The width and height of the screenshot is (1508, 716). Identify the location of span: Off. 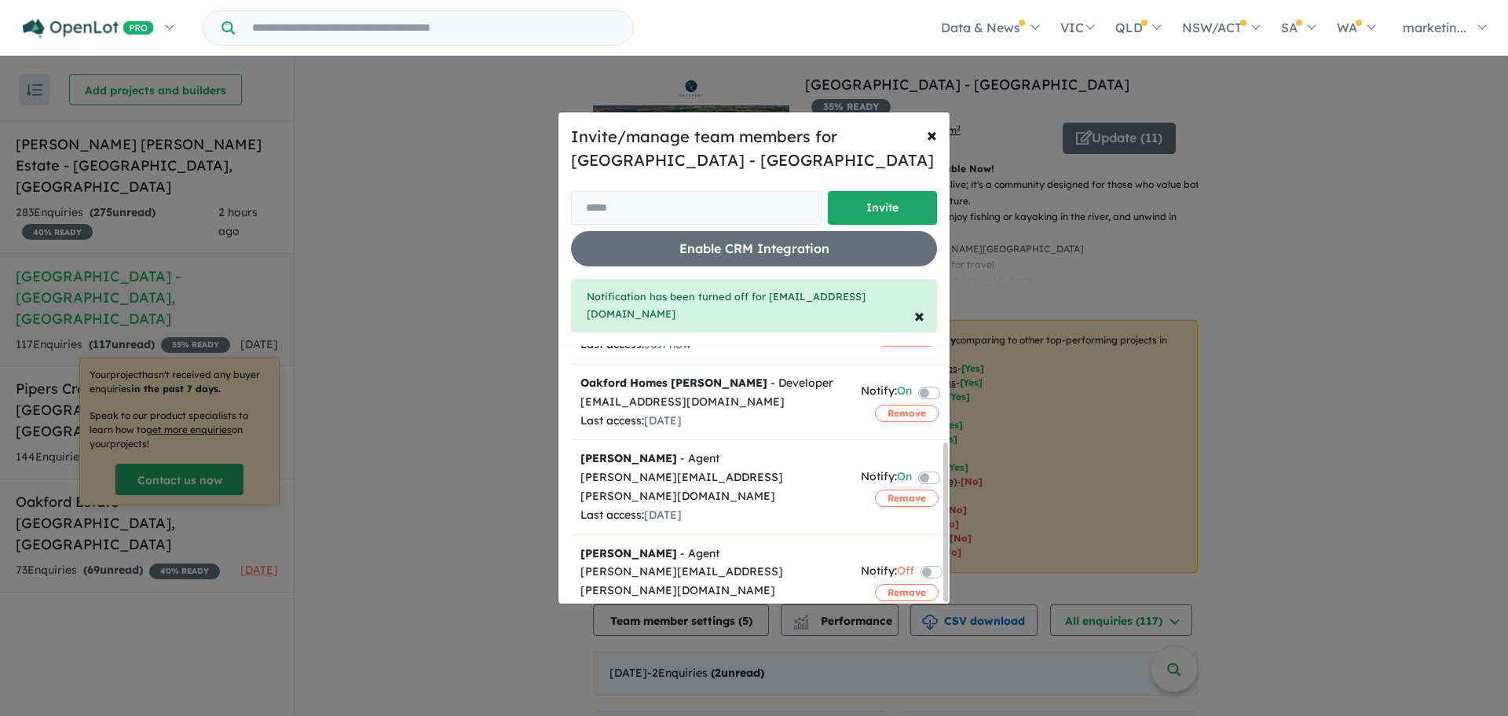
(906, 572).